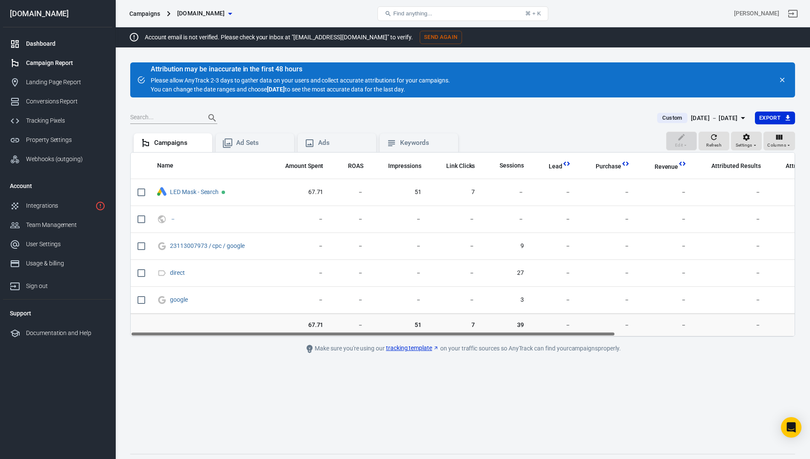  What do you see at coordinates (300, 69) in the screenshot?
I see `div: Attribution may be inaccurate in the first 48 hours` at bounding box center [300, 69].